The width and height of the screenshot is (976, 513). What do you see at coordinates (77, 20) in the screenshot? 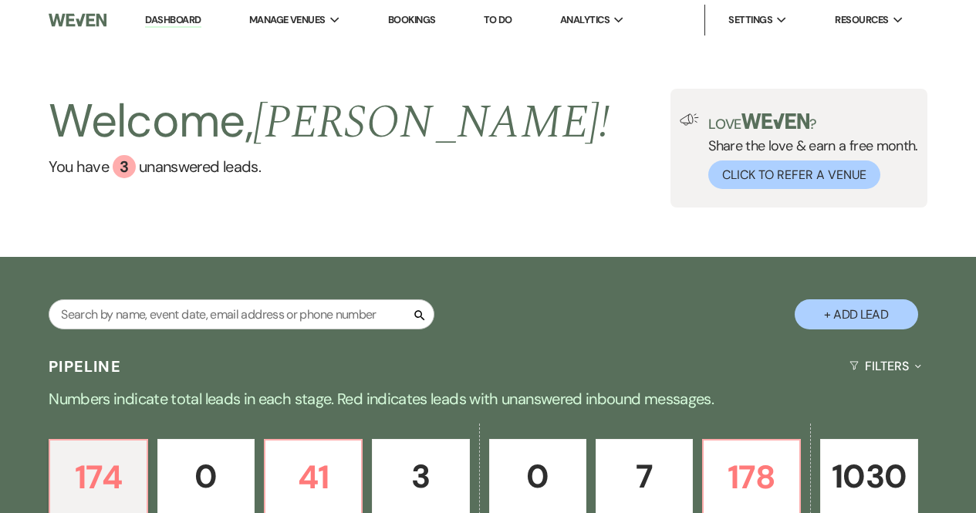
I see `img: Weven Logo` at bounding box center [77, 20].